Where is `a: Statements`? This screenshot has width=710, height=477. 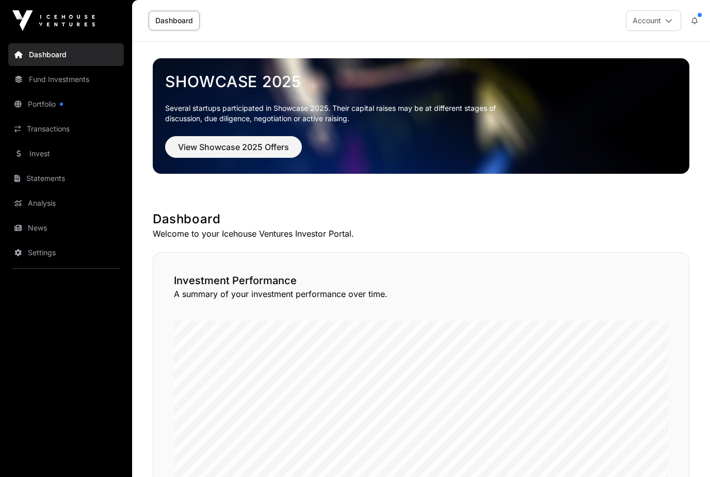
a: Statements is located at coordinates (66, 178).